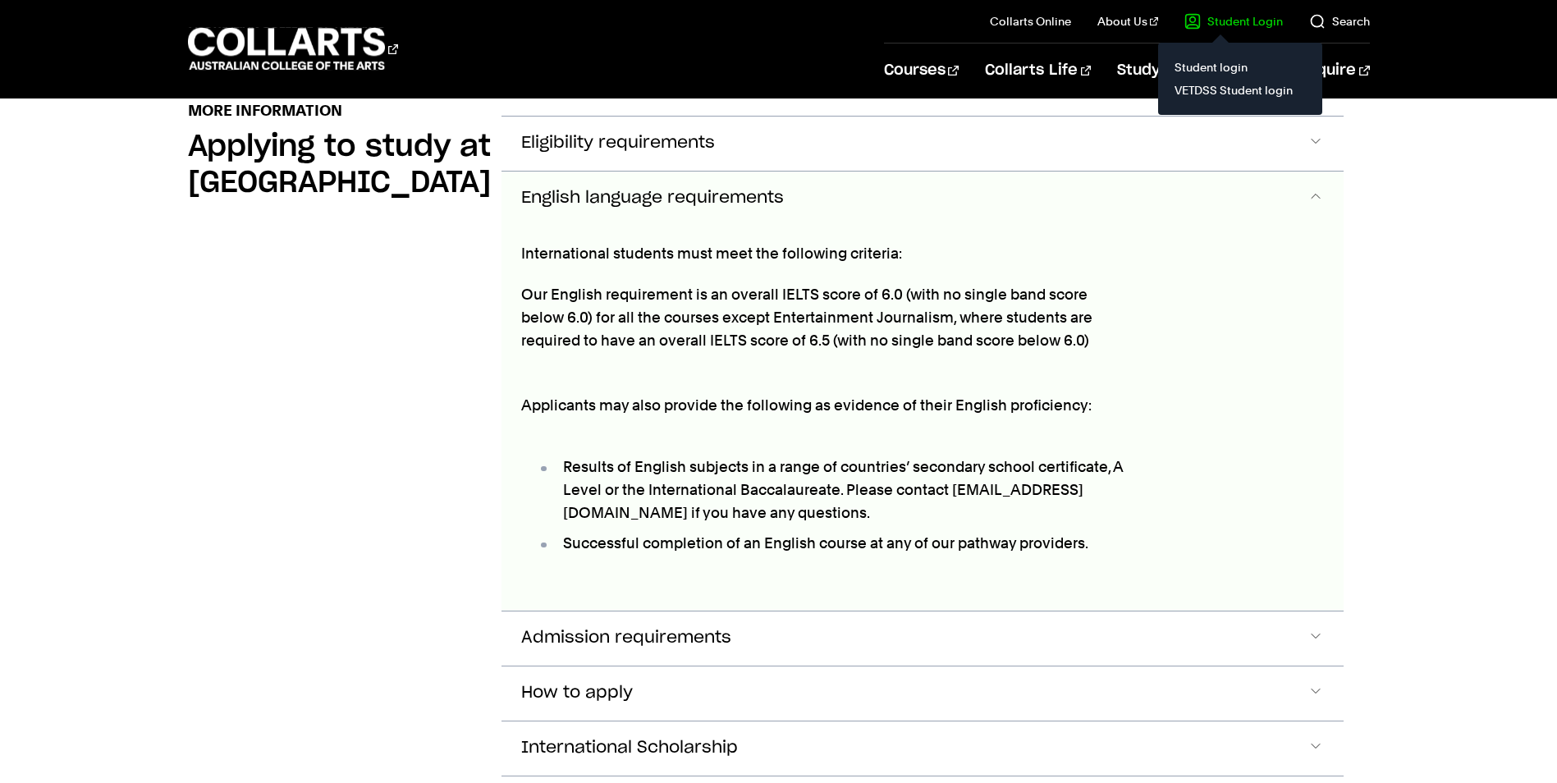 Image resolution: width=1557 pixels, height=783 pixels. Describe the element at coordinates (265, 111) in the screenshot. I see `p: More Information` at that location.